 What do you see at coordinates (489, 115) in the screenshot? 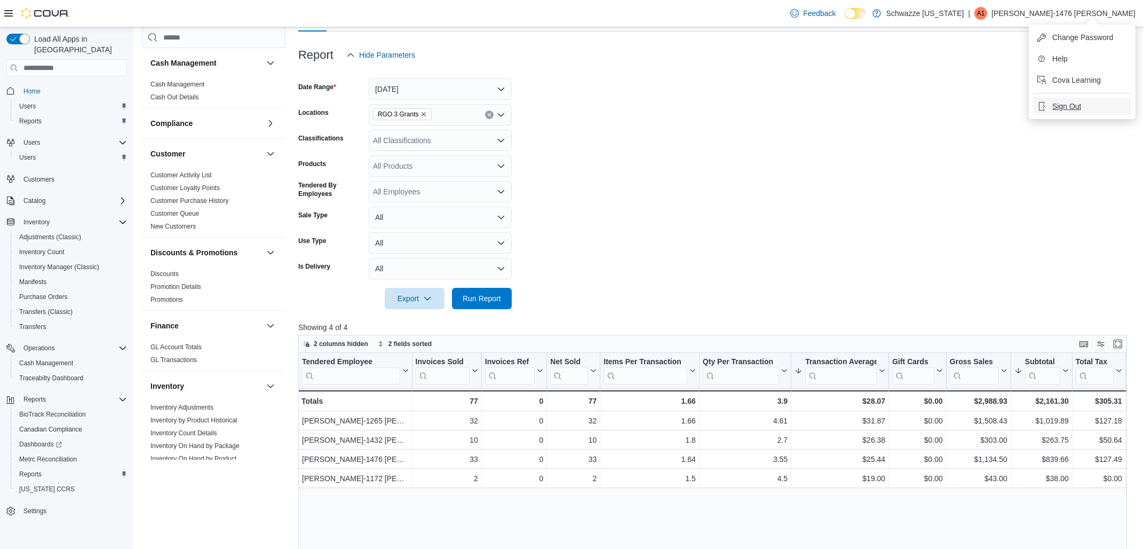
I see `button: Clear input` at bounding box center [489, 115].